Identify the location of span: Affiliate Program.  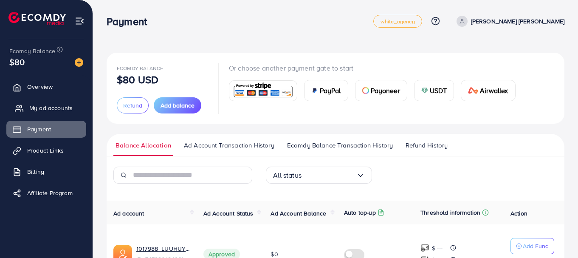
(50, 193).